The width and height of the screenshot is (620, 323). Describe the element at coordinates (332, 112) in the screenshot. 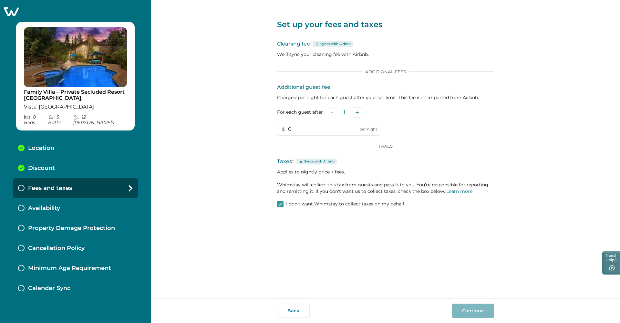

I see `button: Subtract` at that location.